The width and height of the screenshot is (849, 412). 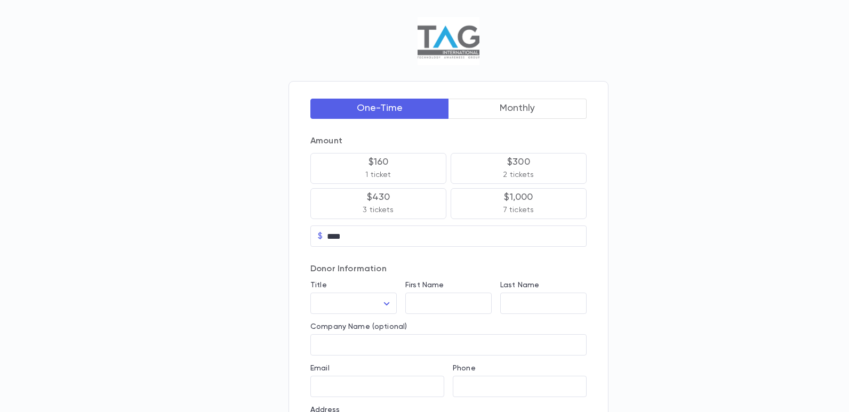 What do you see at coordinates (378, 175) in the screenshot?
I see `p: 1 ticket` at bounding box center [378, 175].